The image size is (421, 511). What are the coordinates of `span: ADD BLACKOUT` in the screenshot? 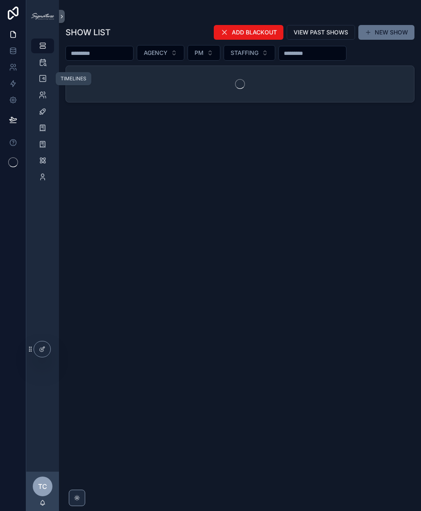 It's located at (254, 32).